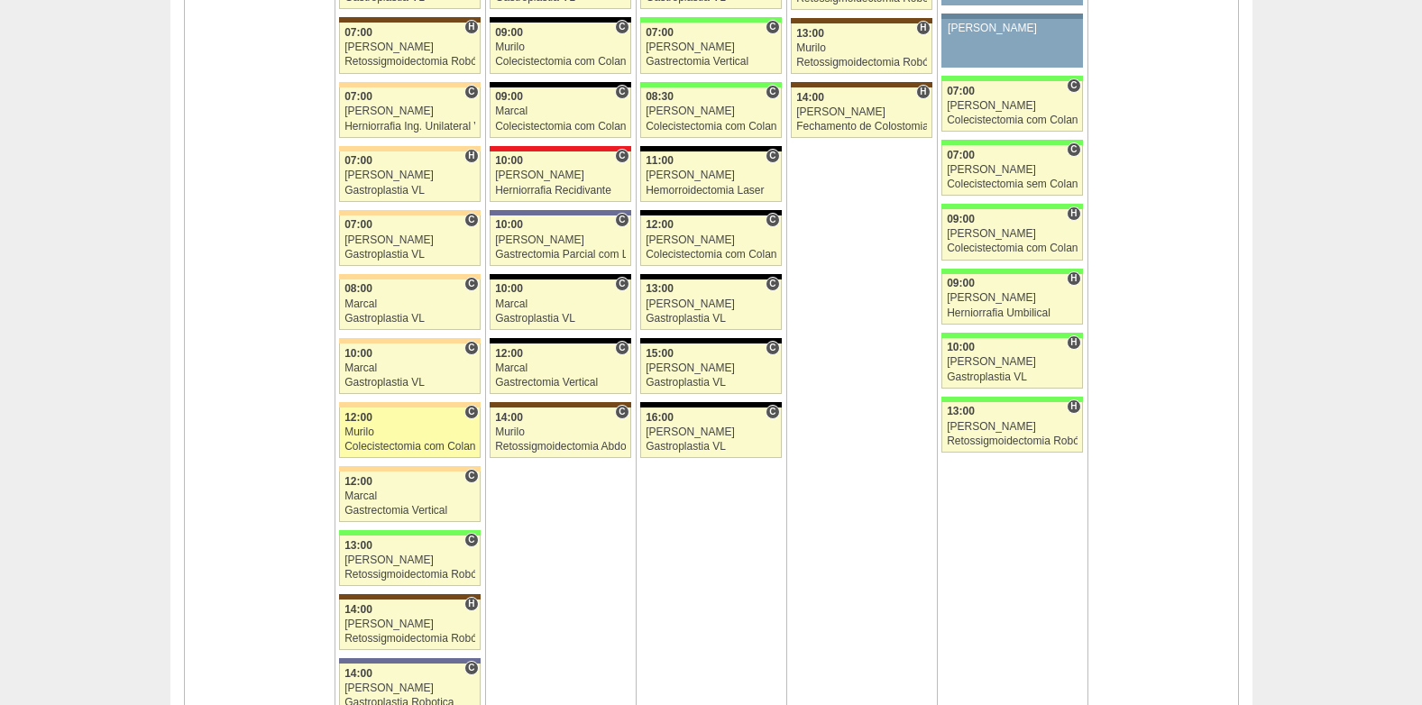  What do you see at coordinates (961, 219) in the screenshot?
I see `span: 09:00` at bounding box center [961, 219].